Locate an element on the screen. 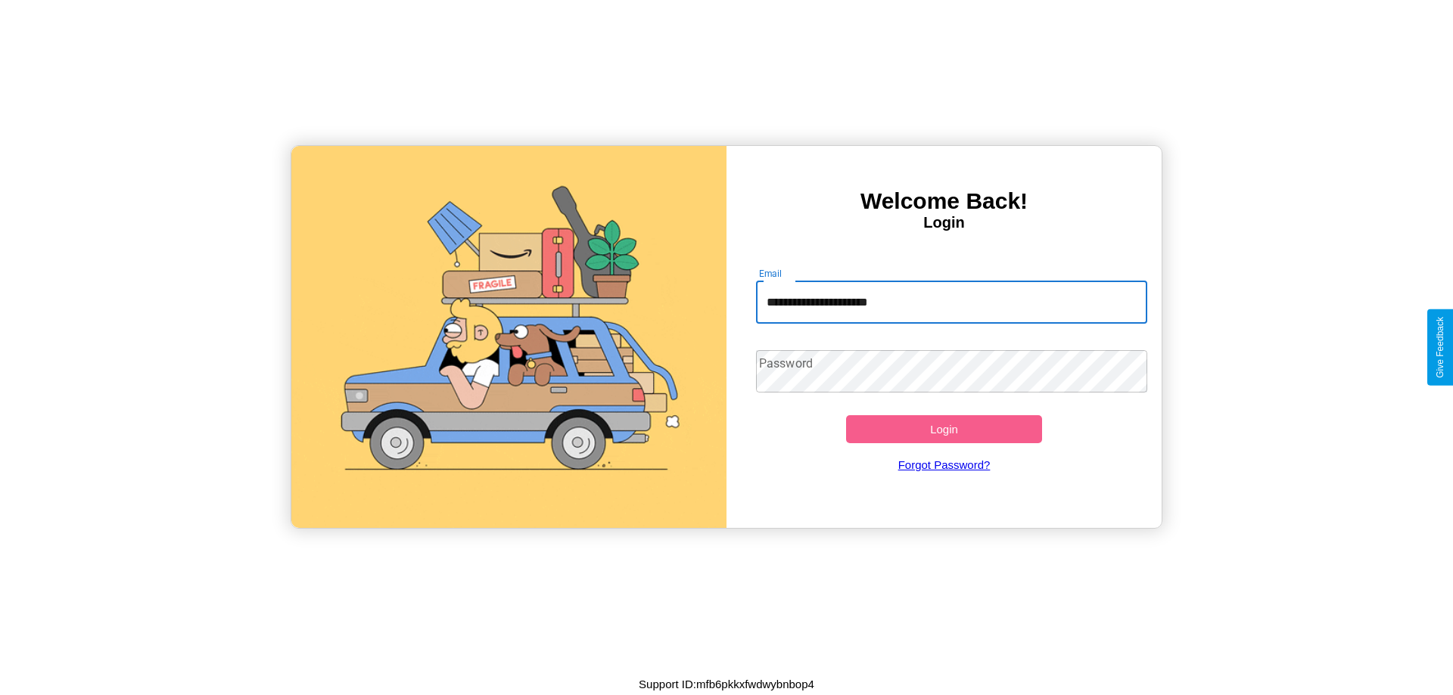 This screenshot has width=1453, height=695. h3: Welcome Back! is located at coordinates (943, 201).